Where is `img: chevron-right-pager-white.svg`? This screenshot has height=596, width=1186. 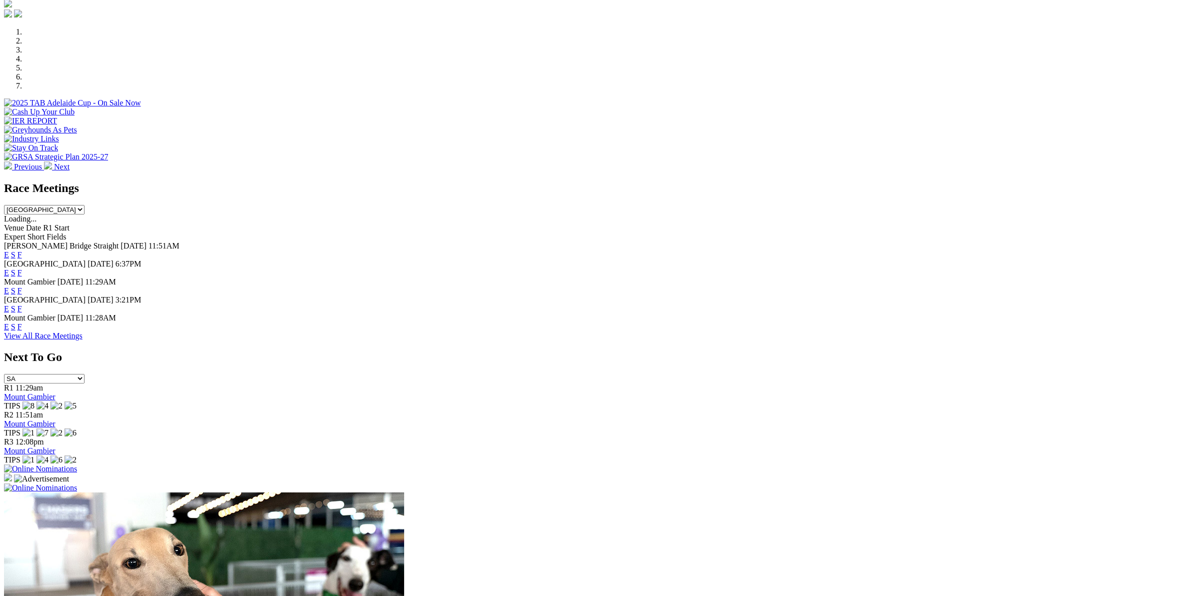
img: chevron-right-pager-white.svg is located at coordinates (48, 166).